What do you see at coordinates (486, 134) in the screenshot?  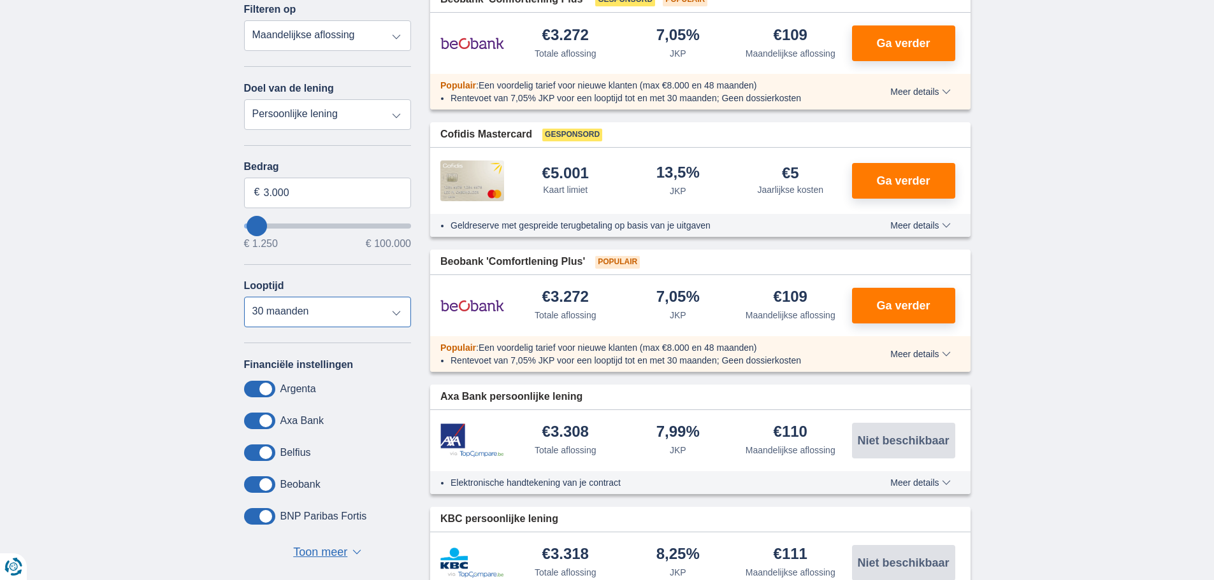 I see `span: Cofidis Mastercard` at bounding box center [486, 134].